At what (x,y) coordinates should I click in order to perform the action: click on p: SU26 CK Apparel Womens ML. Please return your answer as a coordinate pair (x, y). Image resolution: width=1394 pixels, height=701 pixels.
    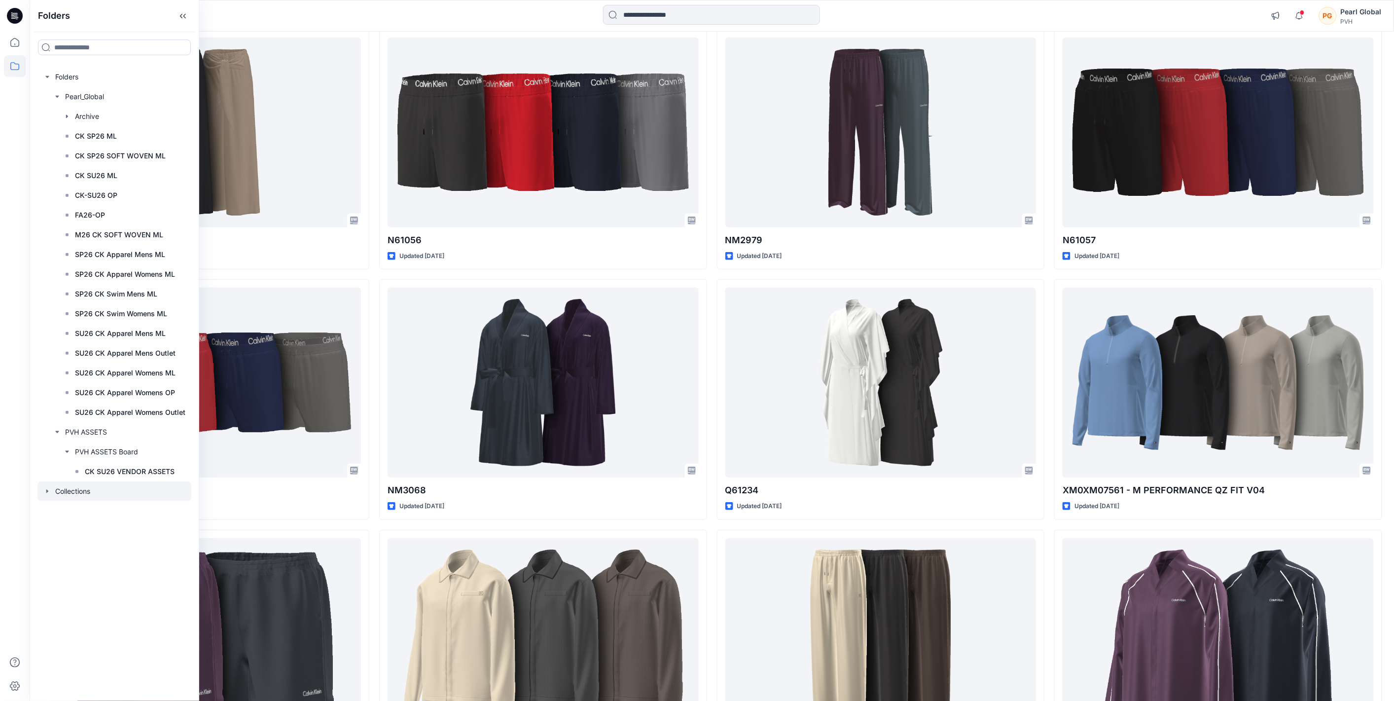
    Looking at the image, I should click on (125, 373).